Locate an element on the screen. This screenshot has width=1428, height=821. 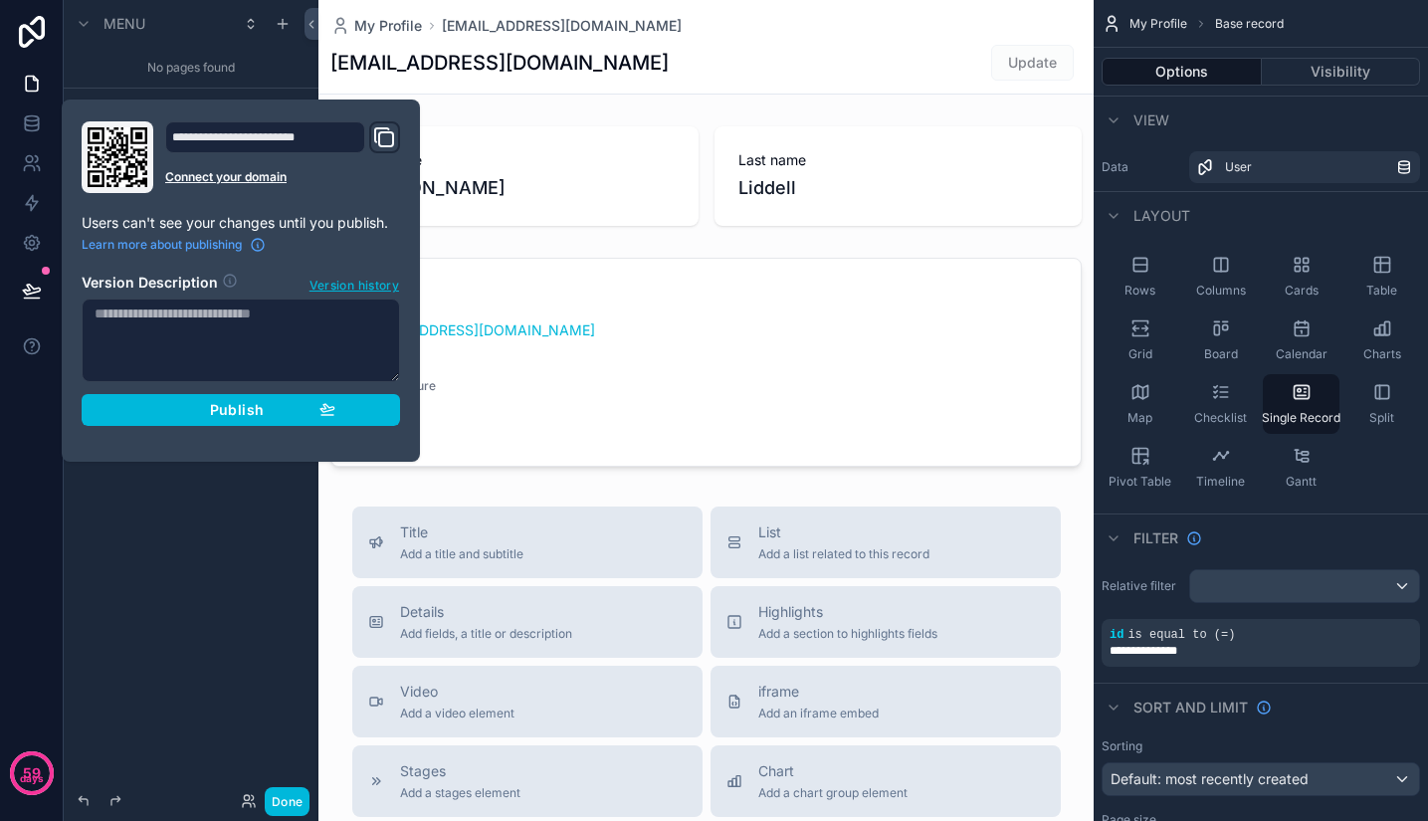
span: Base record is located at coordinates (1249, 24).